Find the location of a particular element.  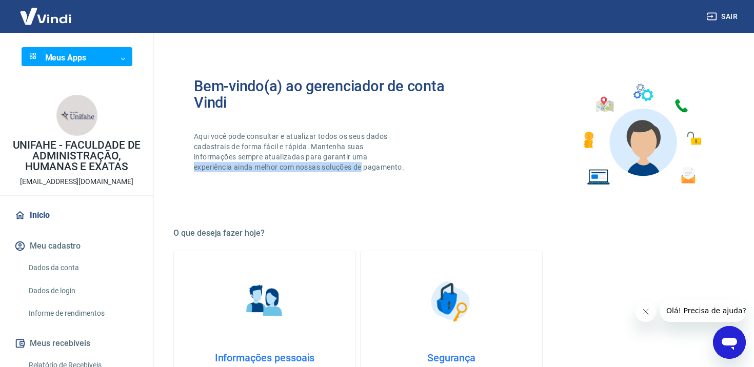

a: Dados da conta is located at coordinates (83, 268).